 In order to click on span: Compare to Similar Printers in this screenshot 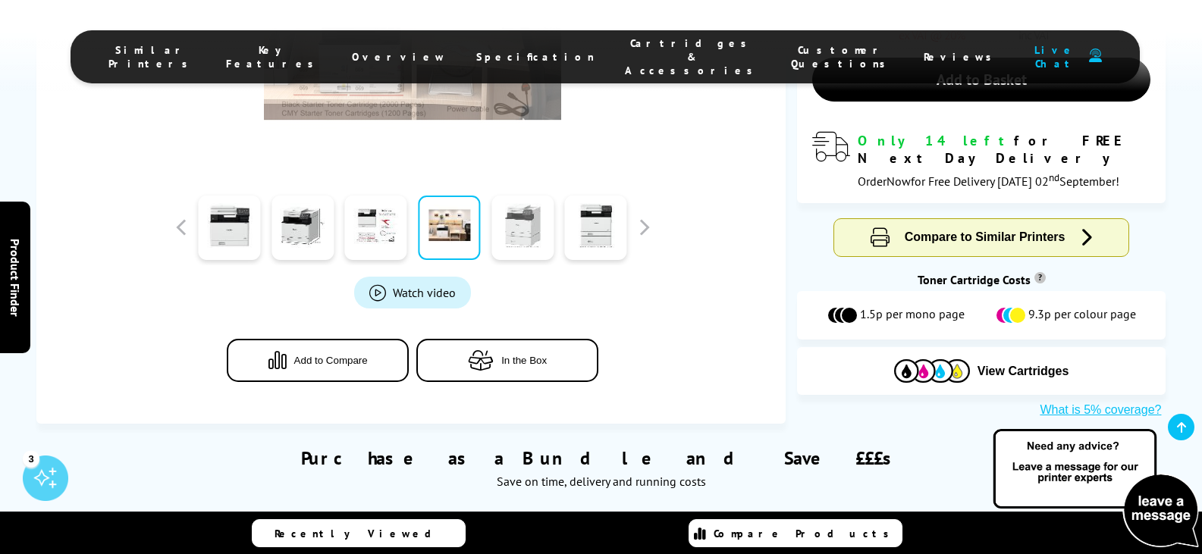, I will do `click(985, 237)`.